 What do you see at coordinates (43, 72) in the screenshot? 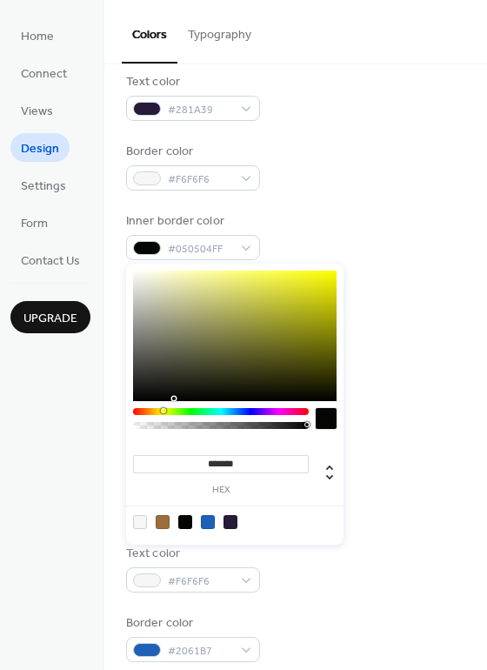
I see `a: Connect` at bounding box center [43, 72].